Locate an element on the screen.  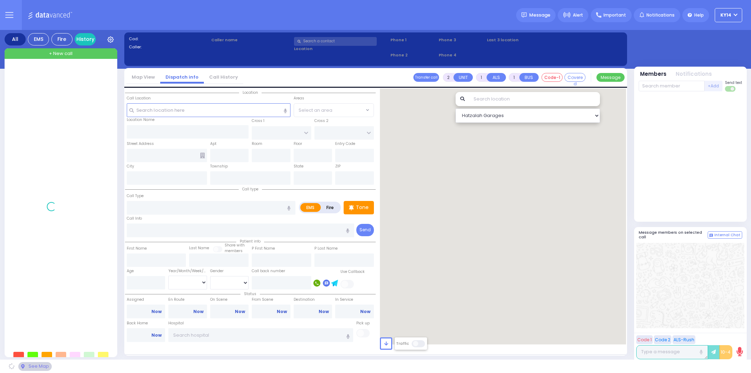
span: Patient info is located at coordinates (250, 241).